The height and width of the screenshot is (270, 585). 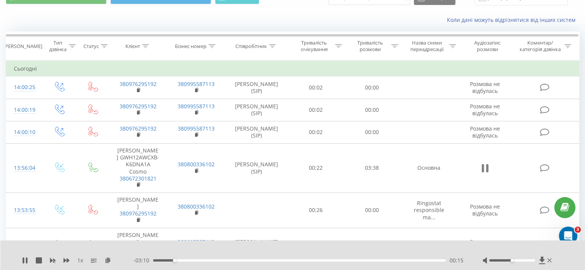 What do you see at coordinates (314, 46) in the screenshot?
I see `div: Тривалість очікування` at bounding box center [314, 46].